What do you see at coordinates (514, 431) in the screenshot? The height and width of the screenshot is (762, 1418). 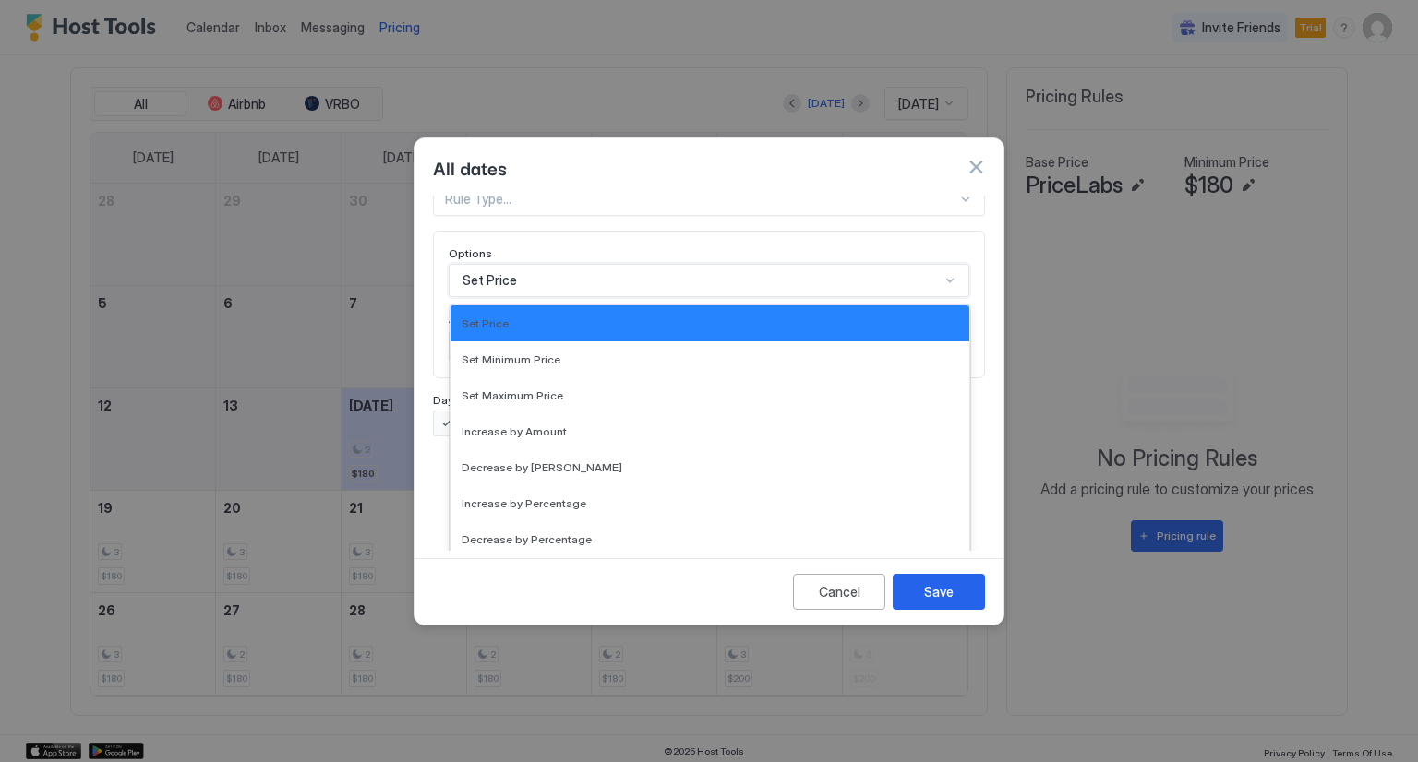 I see `span: Increase by Amount` at bounding box center [514, 431].